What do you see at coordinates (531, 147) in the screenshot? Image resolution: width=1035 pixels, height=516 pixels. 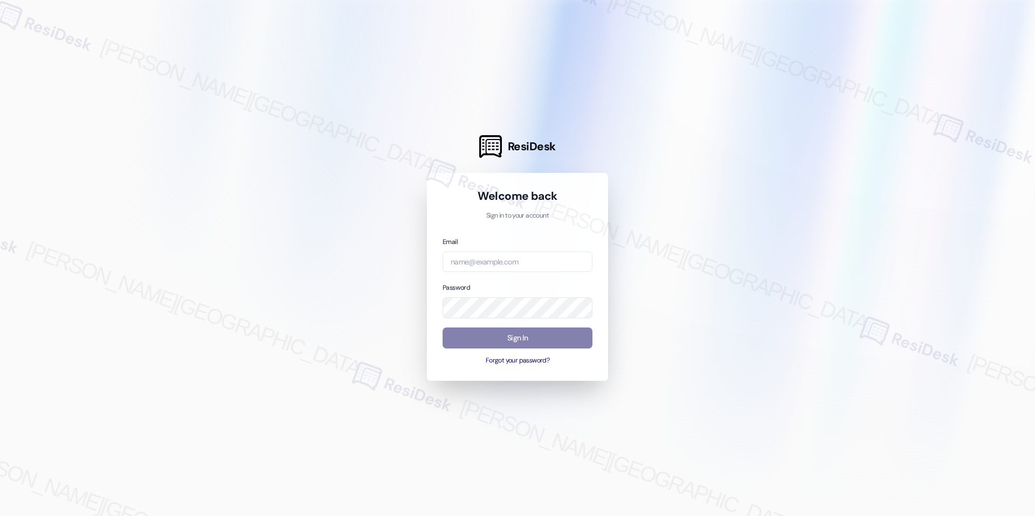 I see `span: ResiDesk` at bounding box center [531, 147].